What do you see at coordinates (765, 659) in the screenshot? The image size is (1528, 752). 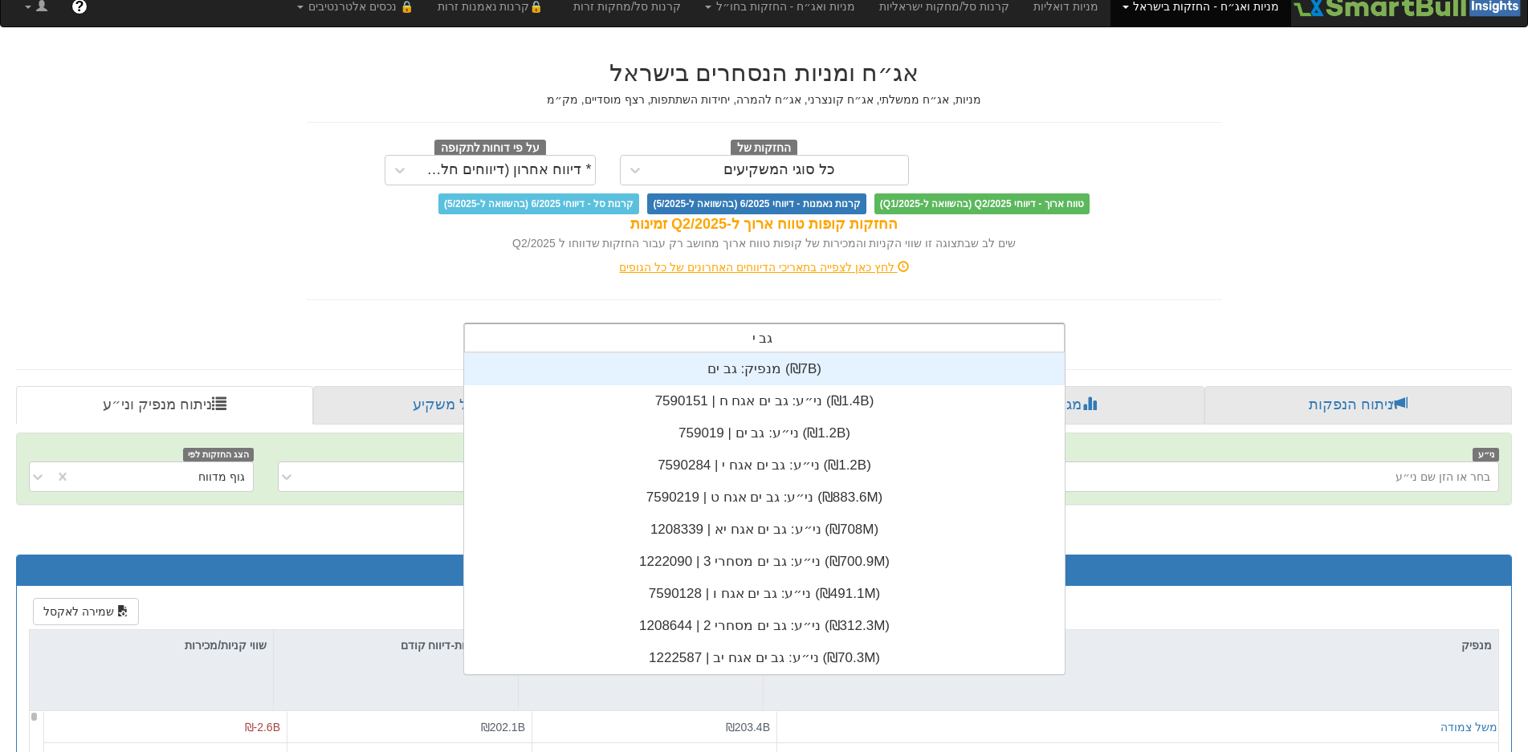 I see `div: ני״ע: ‏גב ים אגח יב | 1222587 ‎(₪70.3M)‎` at bounding box center [765, 659].